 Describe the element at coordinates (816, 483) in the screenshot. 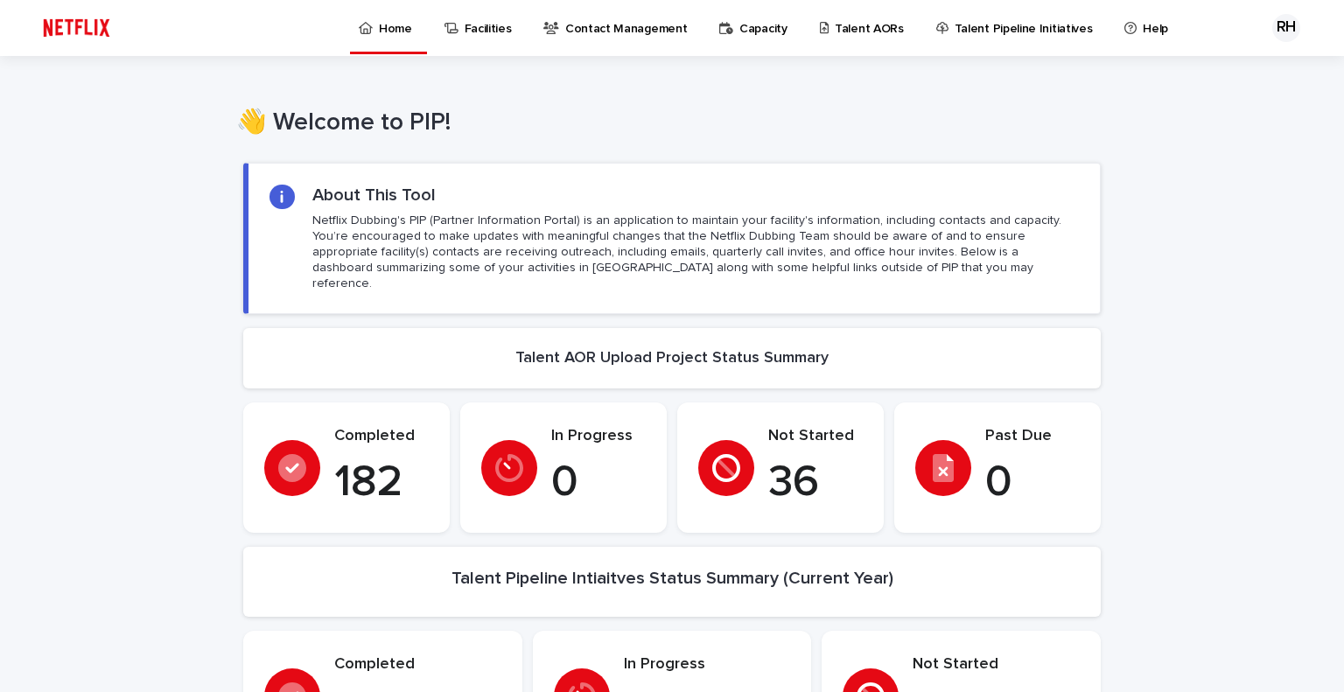

I see `p: 36` at that location.